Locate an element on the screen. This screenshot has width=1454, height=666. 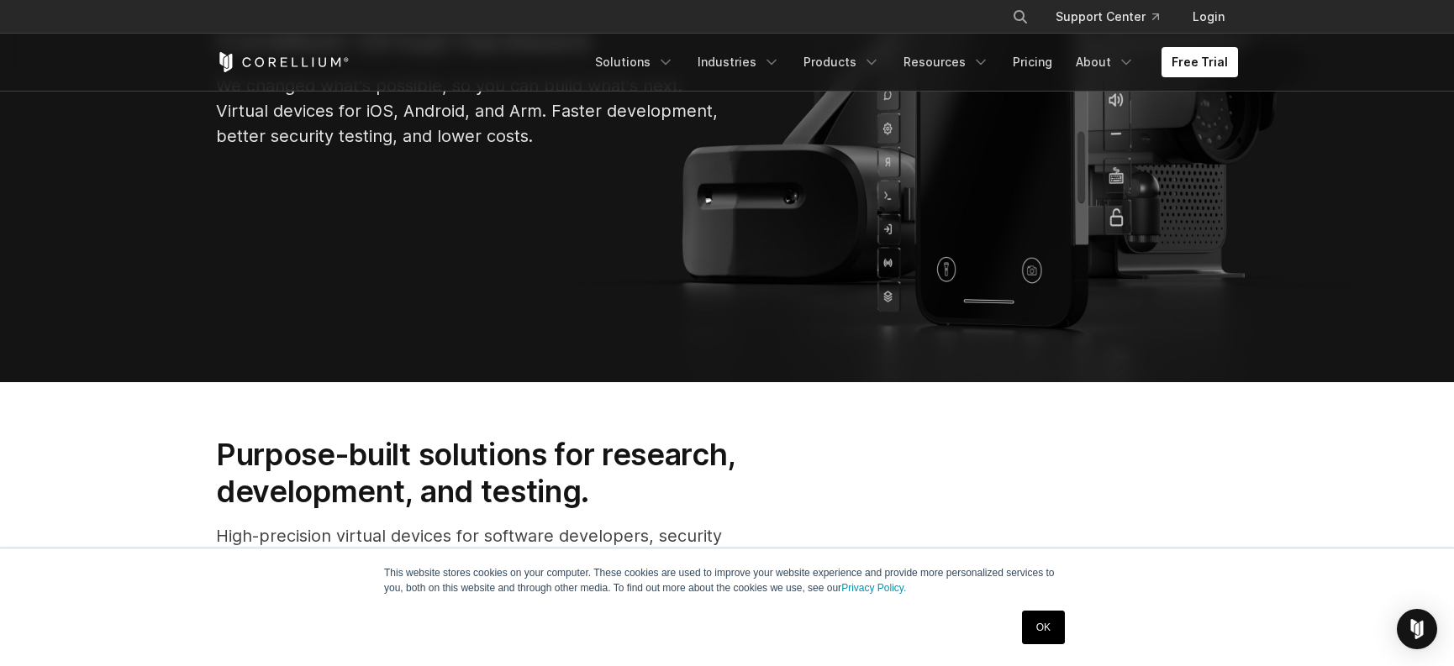
a: About is located at coordinates (1105, 62).